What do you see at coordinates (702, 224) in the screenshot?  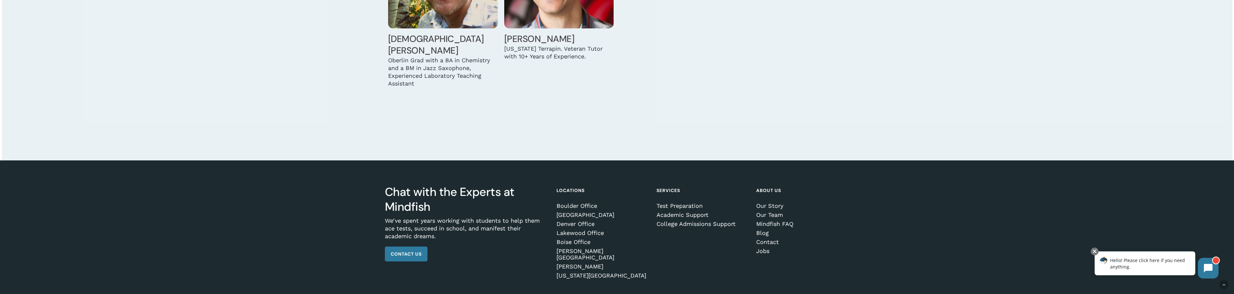 I see `a: College Admissions Support` at bounding box center [702, 224].